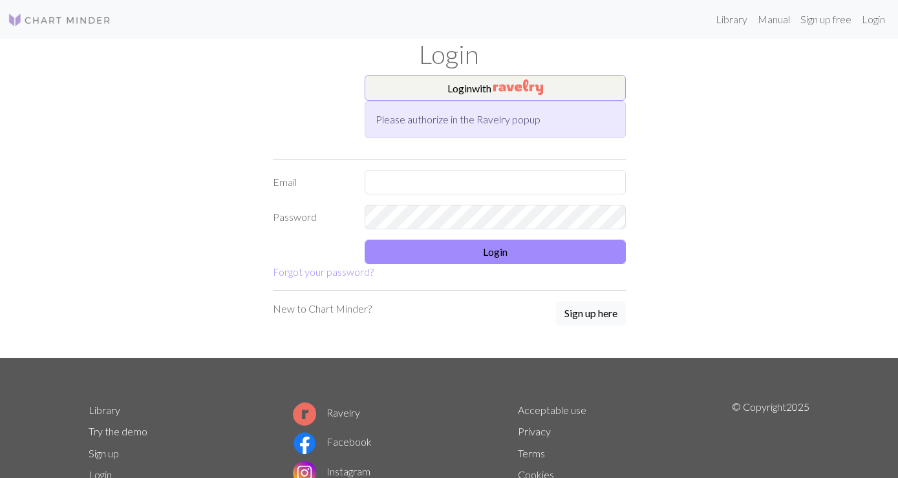 The width and height of the screenshot is (898, 478). What do you see at coordinates (825, 19) in the screenshot?
I see `a: Sign up free` at bounding box center [825, 19].